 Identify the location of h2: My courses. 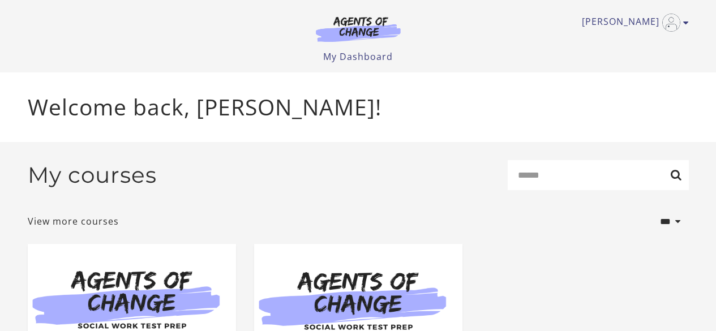
(92, 175).